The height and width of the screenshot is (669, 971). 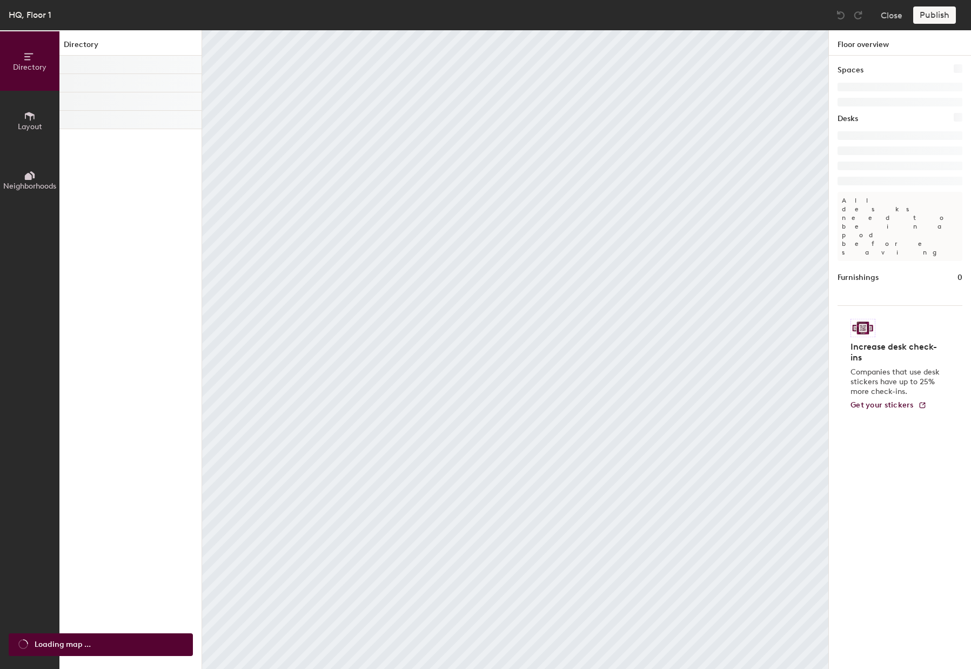 I want to click on img: Redo, so click(x=858, y=15).